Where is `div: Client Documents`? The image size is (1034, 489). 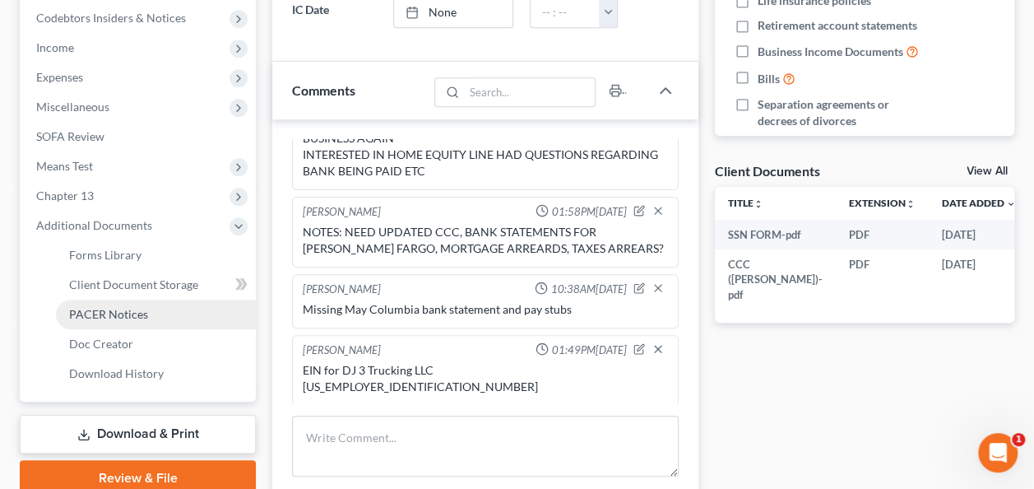 div: Client Documents is located at coordinates (768, 170).